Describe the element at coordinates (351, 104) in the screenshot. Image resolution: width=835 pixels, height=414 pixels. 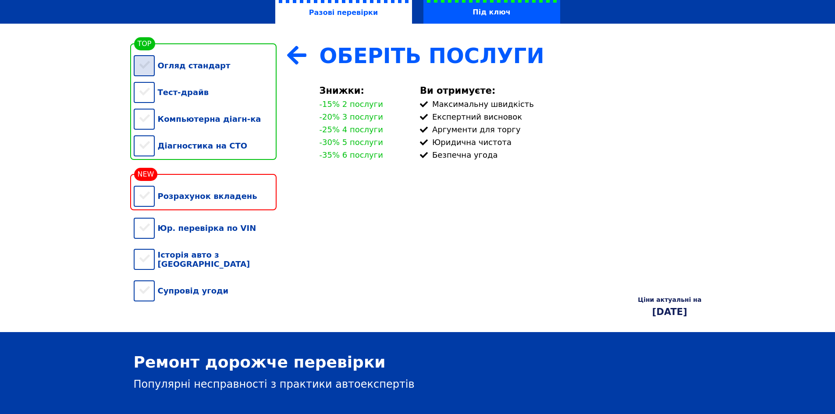
I see `div: -15% 2 послуги` at that location.